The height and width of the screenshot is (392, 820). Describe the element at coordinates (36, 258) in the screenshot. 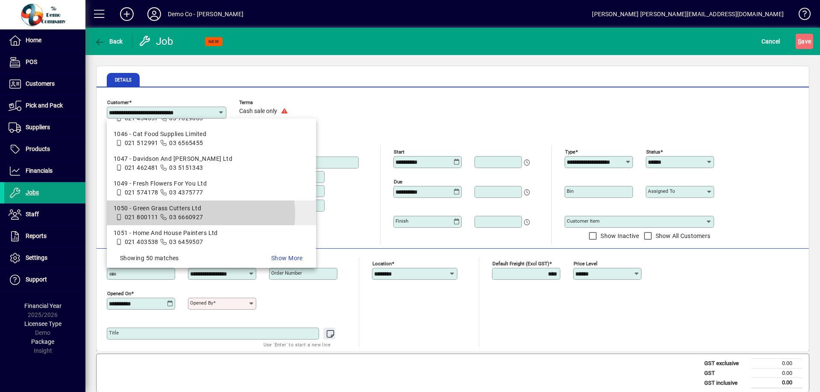

I see `span: Settings` at that location.